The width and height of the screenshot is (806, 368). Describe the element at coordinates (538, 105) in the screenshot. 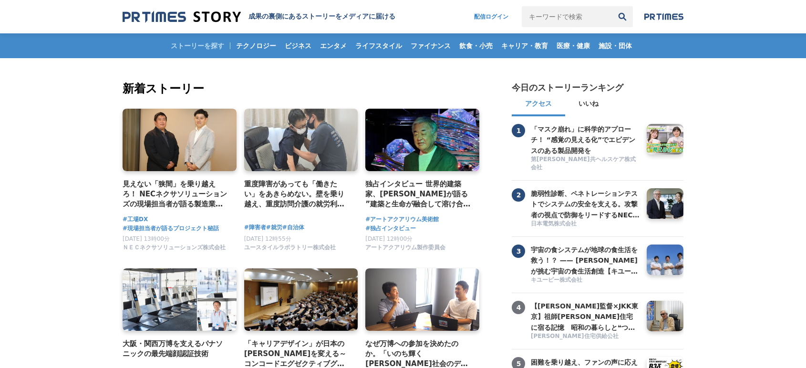

I see `button: アクセス` at that location.